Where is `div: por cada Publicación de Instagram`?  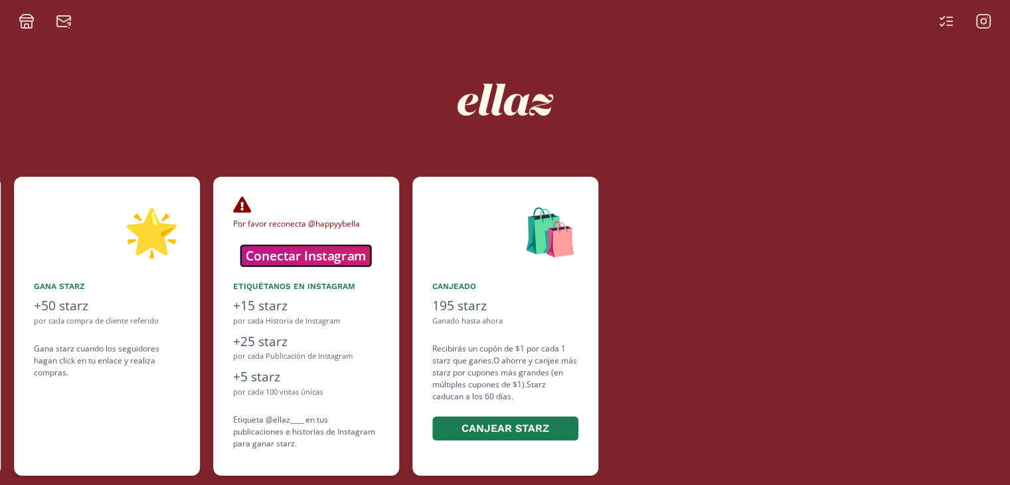 div: por cada Publicación de Instagram is located at coordinates (306, 356).